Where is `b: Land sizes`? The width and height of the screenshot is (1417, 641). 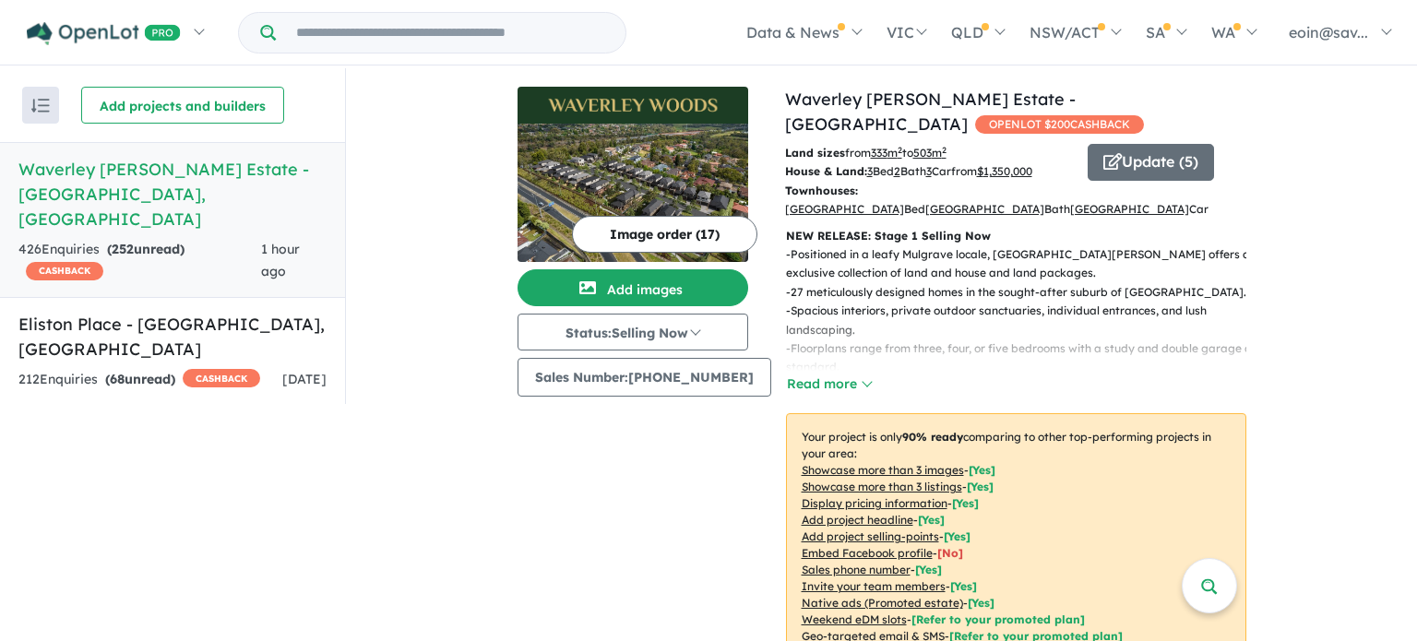 b: Land sizes is located at coordinates (815, 152).